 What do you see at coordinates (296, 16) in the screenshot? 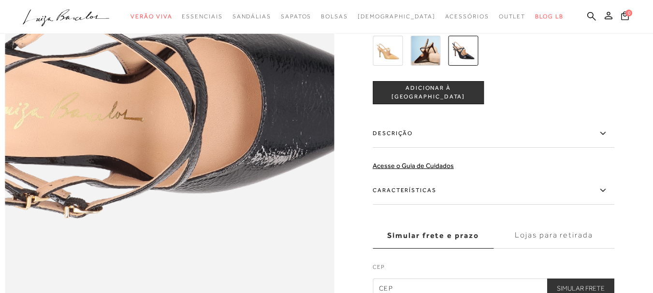
I see `span: Sapatos` at bounding box center [296, 16].